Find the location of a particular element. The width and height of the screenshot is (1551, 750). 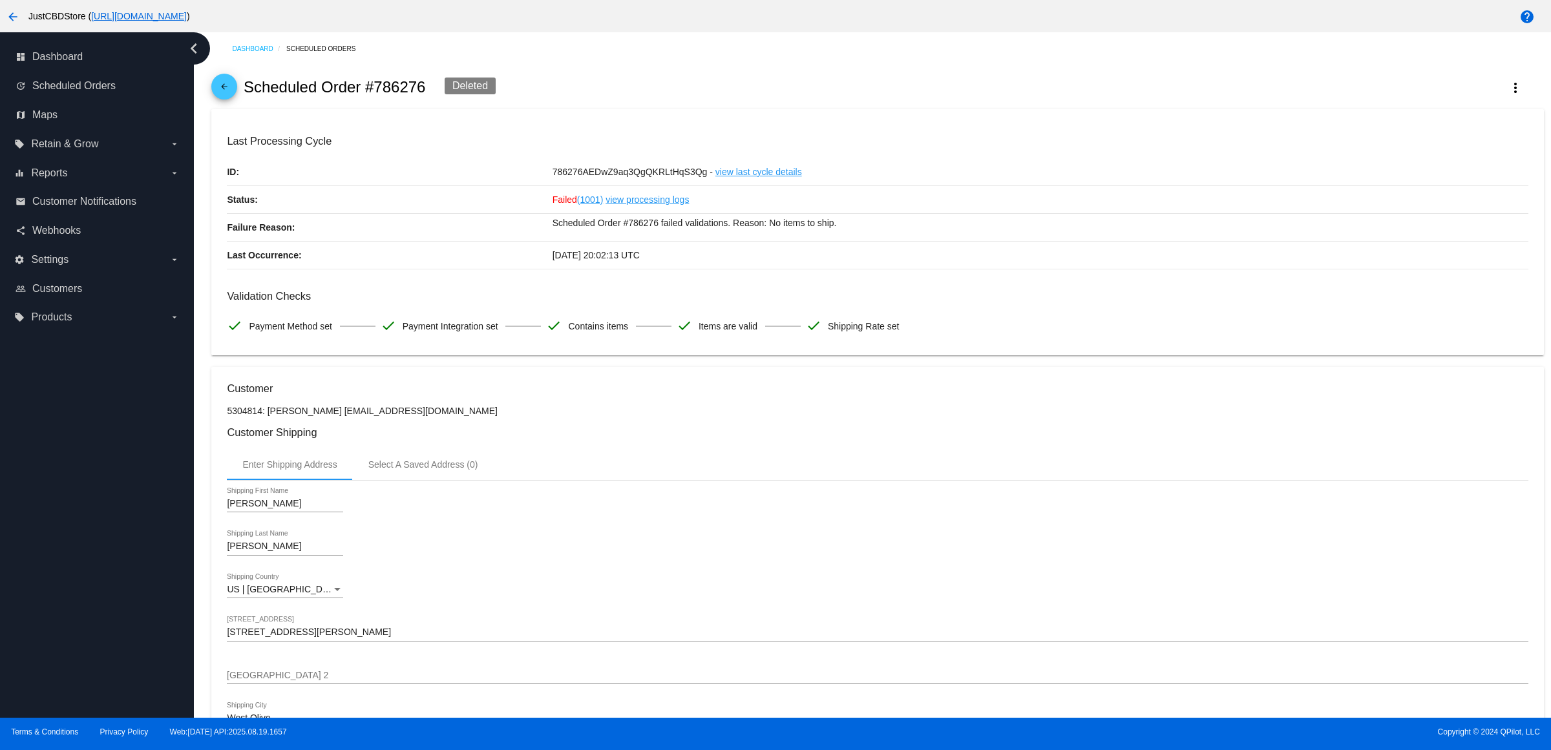

span: Settings is located at coordinates (50, 260).